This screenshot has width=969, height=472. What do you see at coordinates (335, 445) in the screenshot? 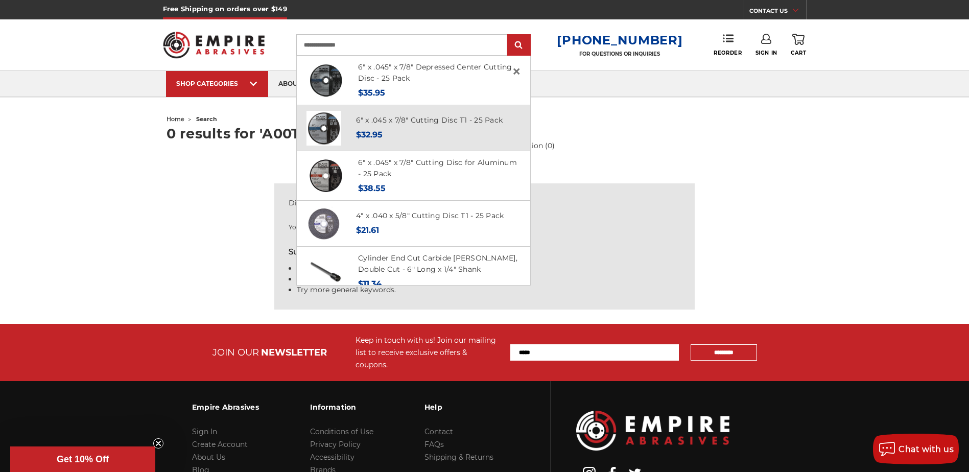
I see `a: Privacy Policy` at bounding box center [335, 445].